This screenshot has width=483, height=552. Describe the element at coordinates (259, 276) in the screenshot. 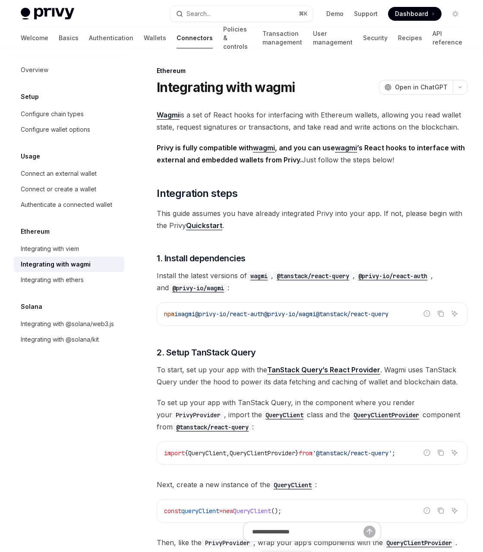

I see `code: wagmi` at that location.